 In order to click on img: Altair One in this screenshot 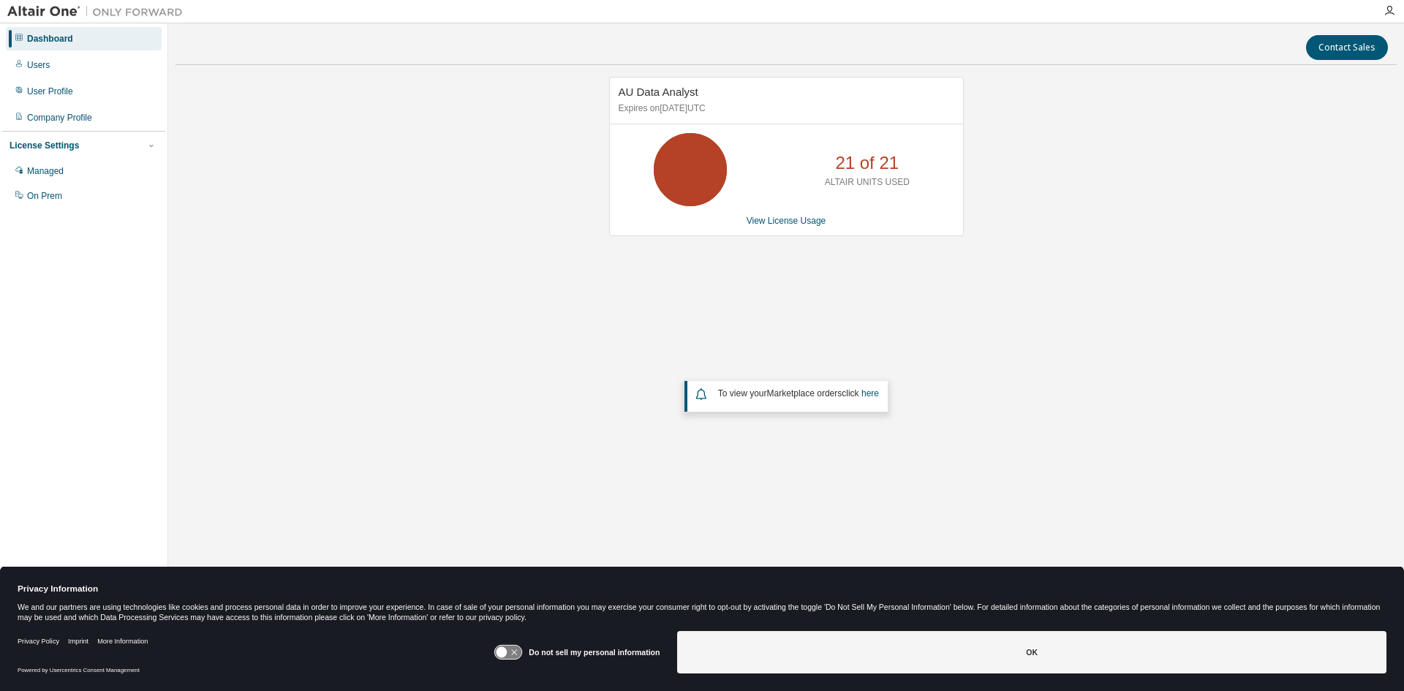, I will do `click(99, 12)`.